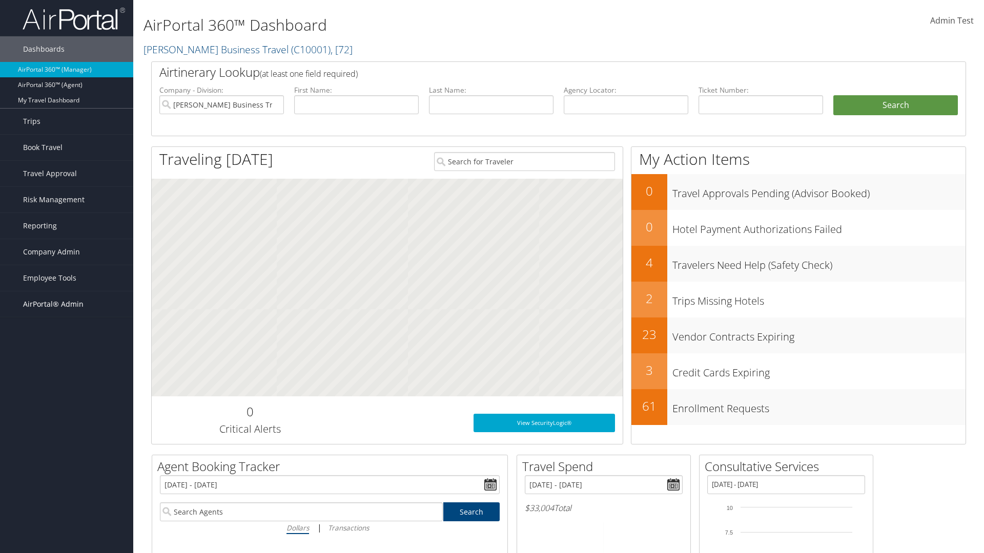  I want to click on h2: 2, so click(649, 299).